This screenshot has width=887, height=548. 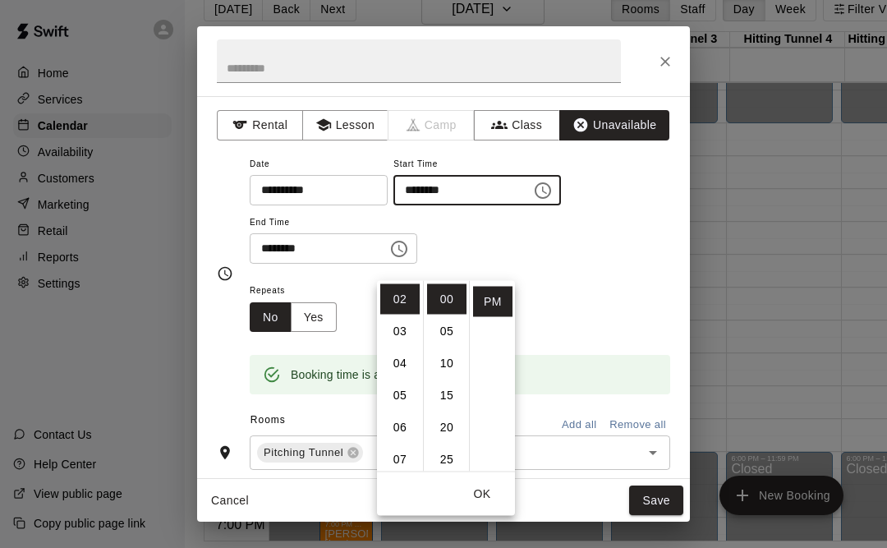 I want to click on button: Cancel, so click(x=230, y=500).